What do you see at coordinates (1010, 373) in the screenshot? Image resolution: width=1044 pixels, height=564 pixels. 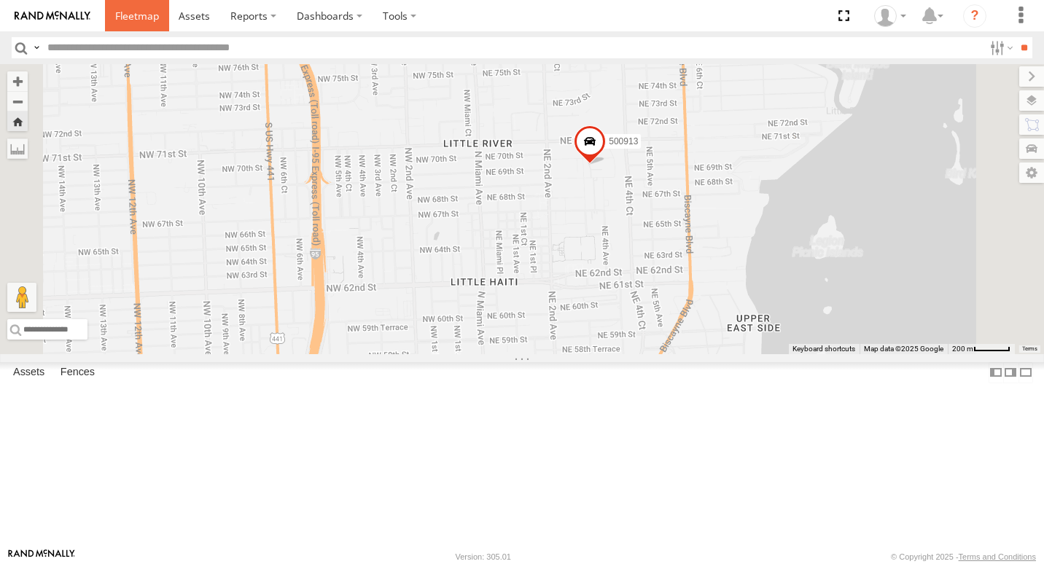 I see `label: Dock Summary Table to the Right` at bounding box center [1010, 373].